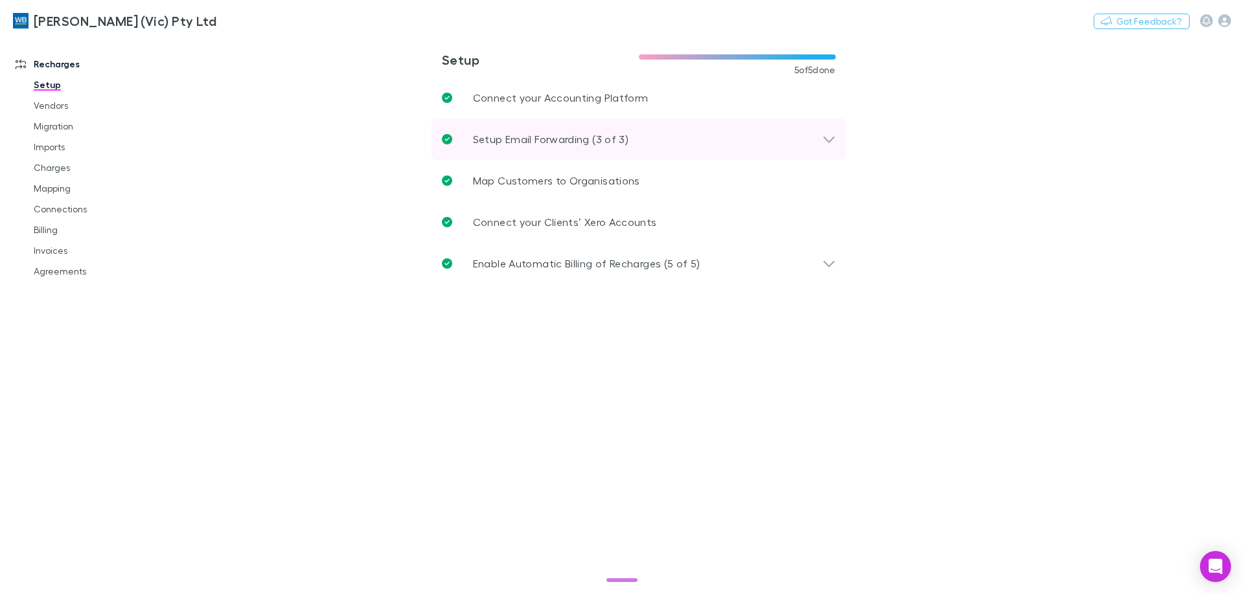  Describe the element at coordinates (98, 271) in the screenshot. I see `a: Agreements` at that location.